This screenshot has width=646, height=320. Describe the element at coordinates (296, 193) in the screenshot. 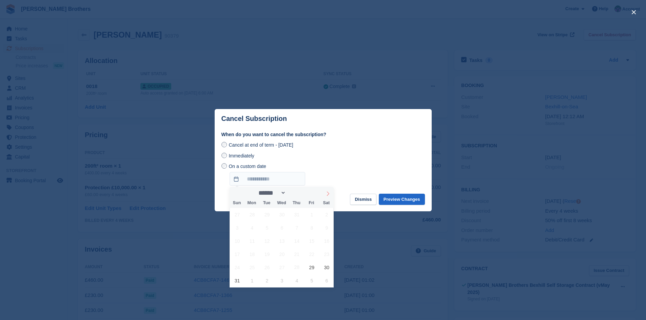

I see `input: Year` at that location.